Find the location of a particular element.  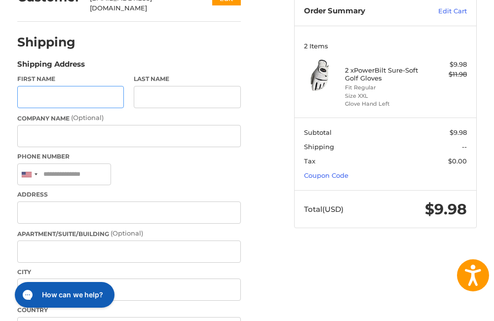

span: $0.00 is located at coordinates (457, 161).